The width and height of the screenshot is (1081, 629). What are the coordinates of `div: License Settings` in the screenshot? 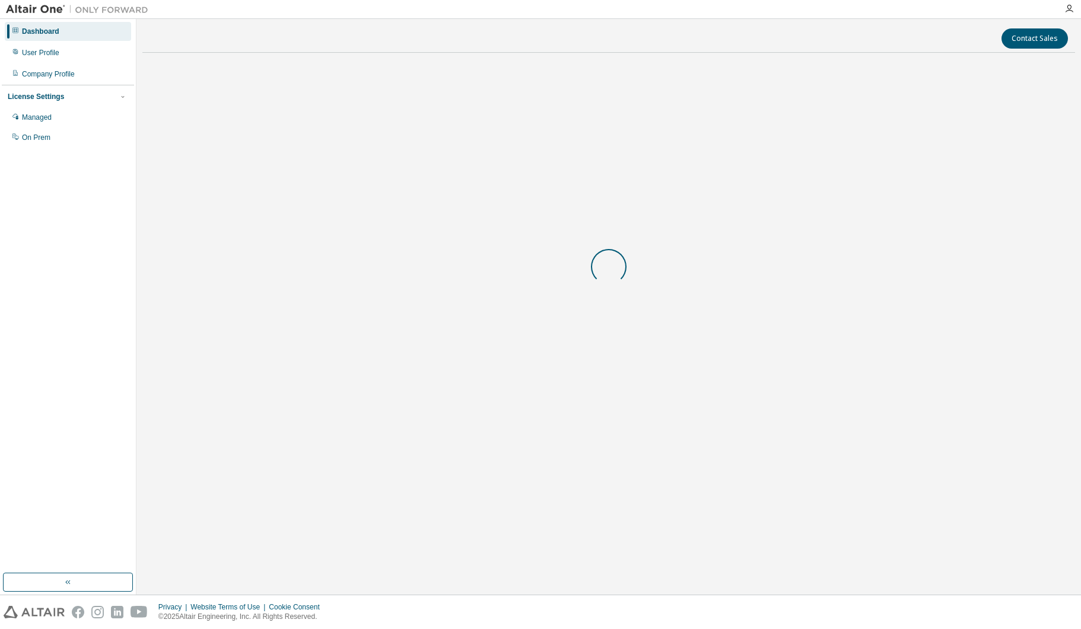 It's located at (36, 97).